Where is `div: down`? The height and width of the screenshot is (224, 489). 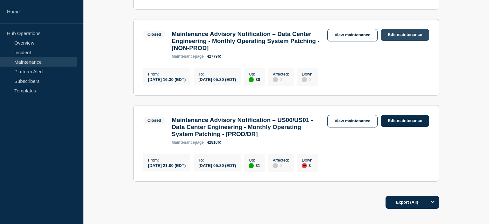
div: down is located at coordinates (304, 166).